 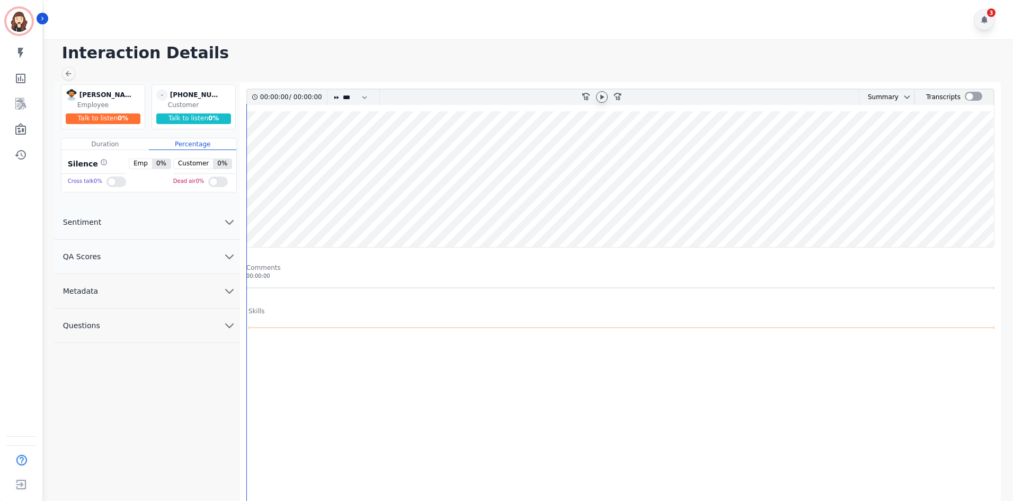 What do you see at coordinates (82, 222) in the screenshot?
I see `span: Sentiment` at bounding box center [82, 222].